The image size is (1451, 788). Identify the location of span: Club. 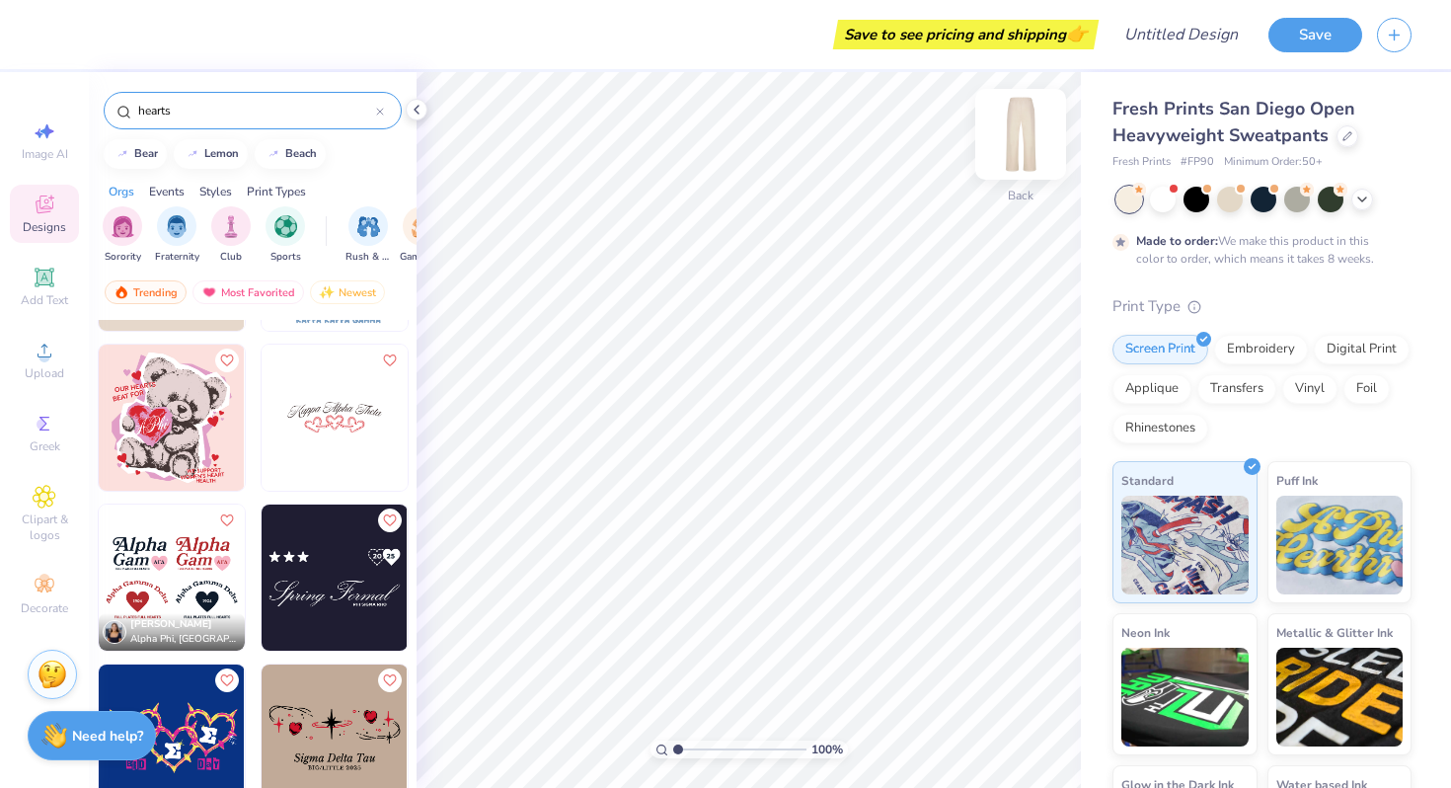
(231, 257).